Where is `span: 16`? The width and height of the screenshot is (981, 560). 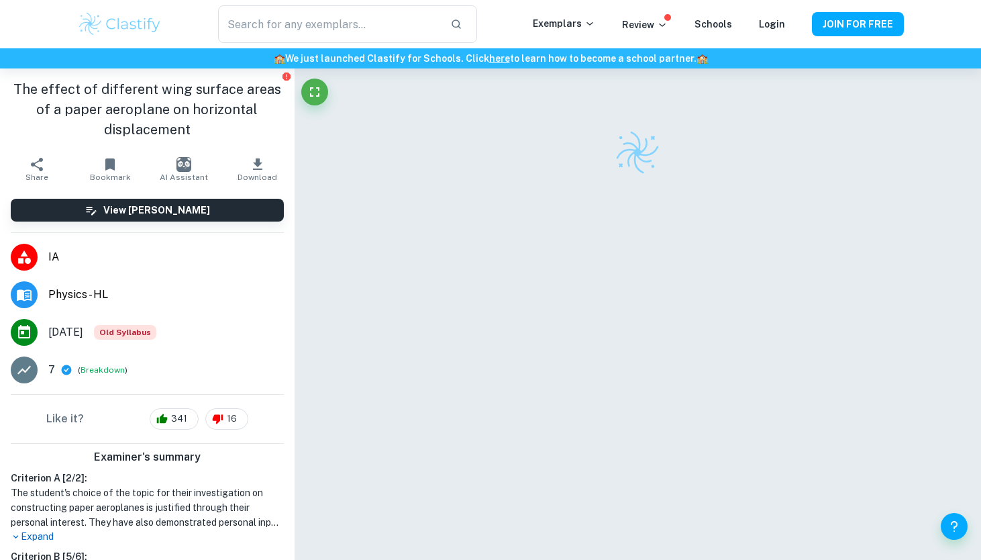
span: 16 is located at coordinates (232, 419).